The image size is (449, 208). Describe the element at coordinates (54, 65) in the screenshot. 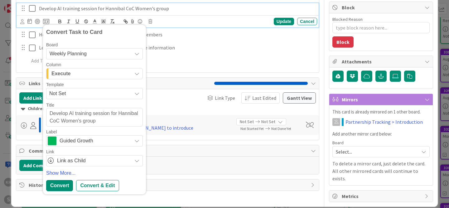

I see `span: Column` at that location.